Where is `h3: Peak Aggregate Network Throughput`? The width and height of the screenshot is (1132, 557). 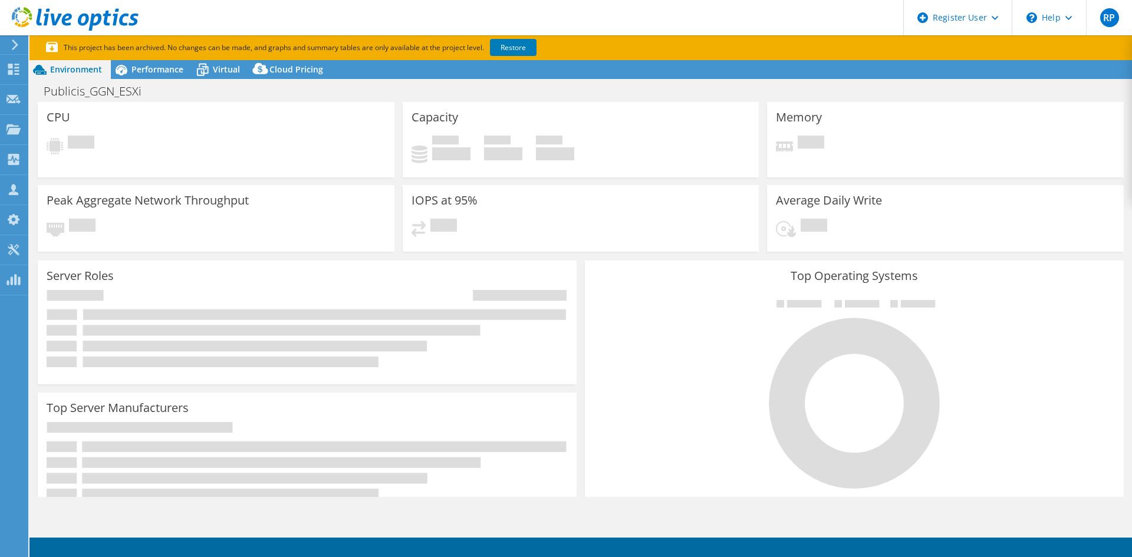 h3: Peak Aggregate Network Throughput is located at coordinates (147, 200).